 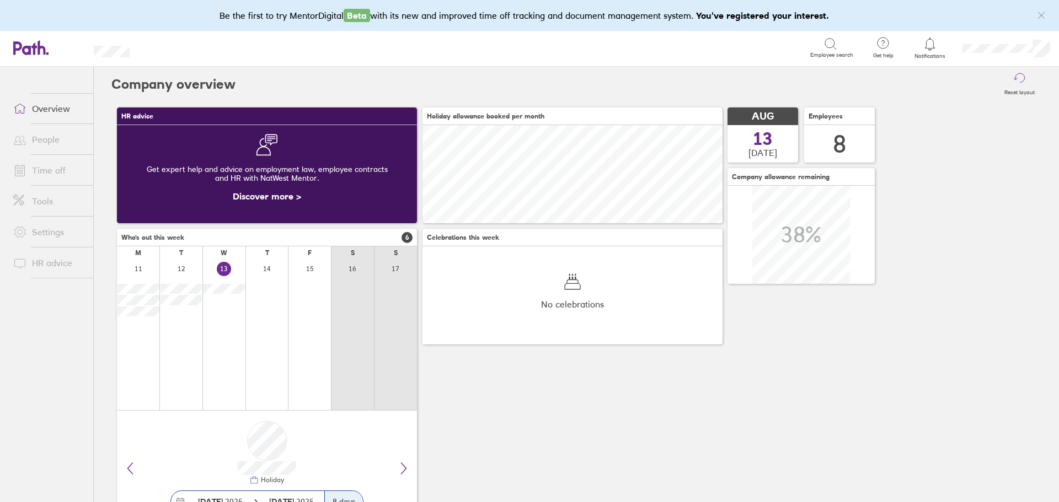 I want to click on div: F, so click(x=309, y=253).